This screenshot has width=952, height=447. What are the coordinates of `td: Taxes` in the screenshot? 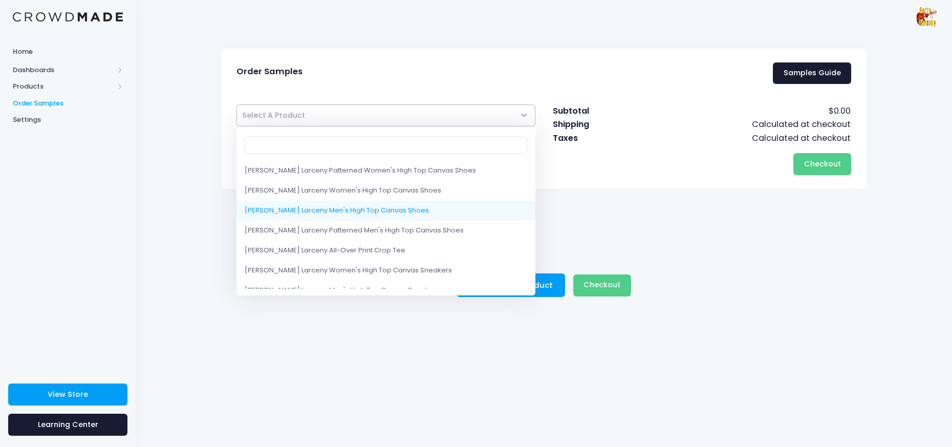 It's located at (593, 138).